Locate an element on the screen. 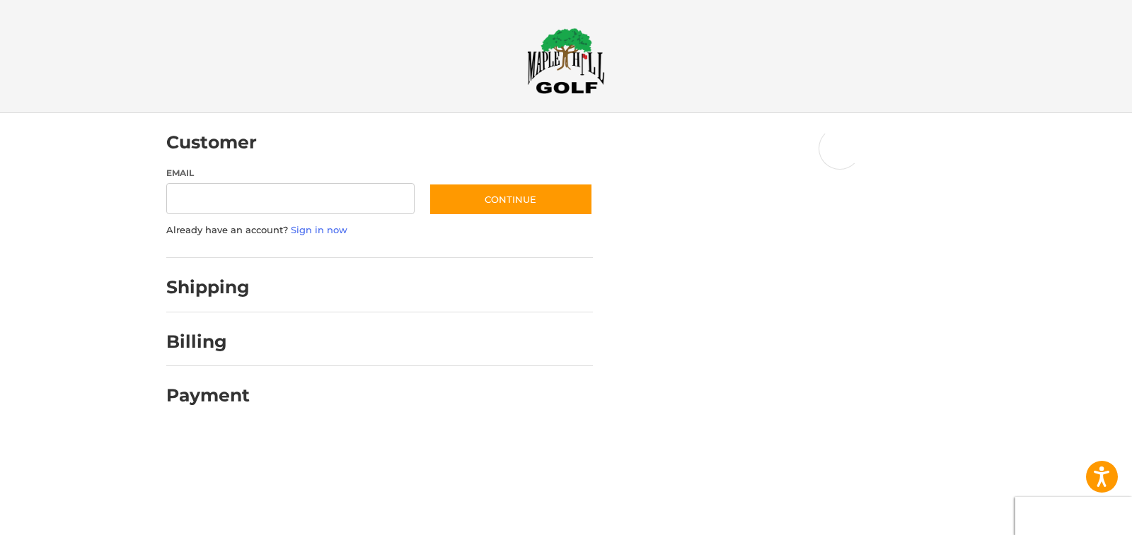 This screenshot has height=535, width=1132. h2: Customer is located at coordinates (211, 142).